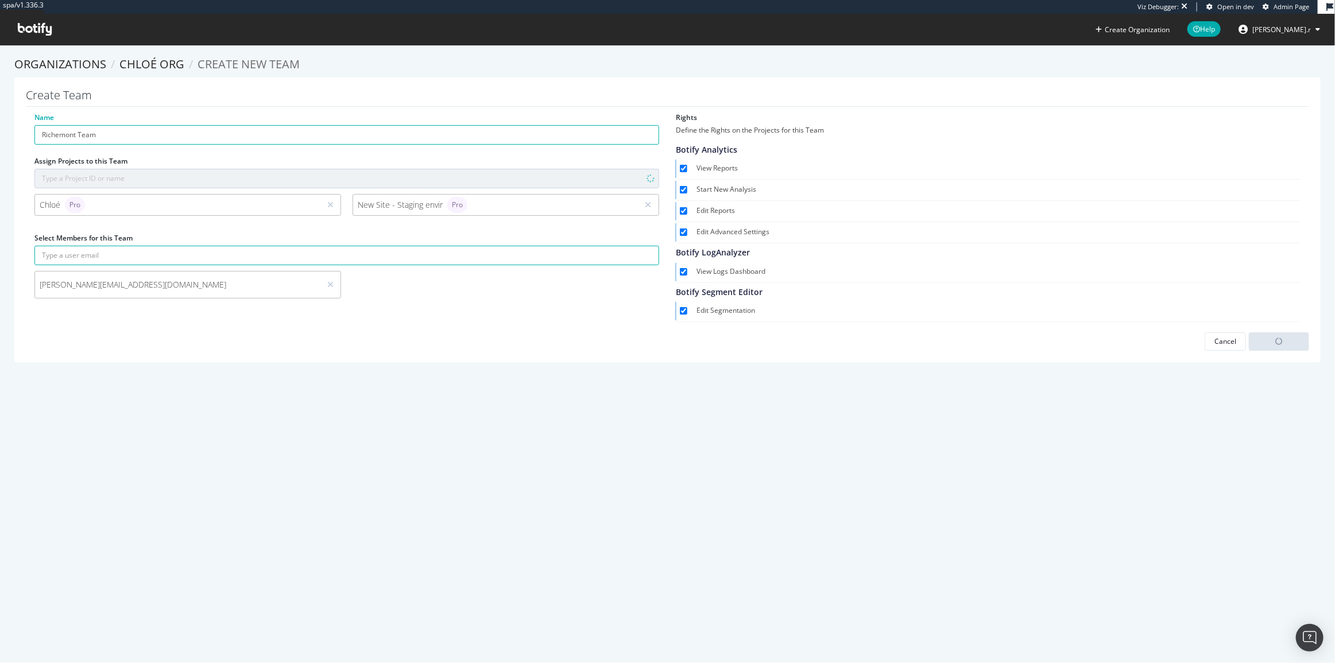 The image size is (1335, 663). Describe the element at coordinates (684, 168) in the screenshot. I see `input: View Reports` at that location.